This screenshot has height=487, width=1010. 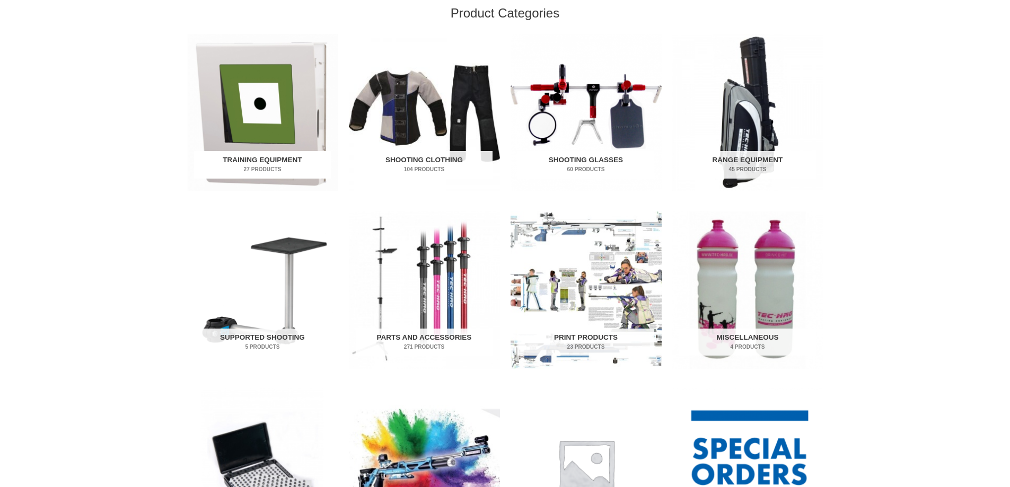 I want to click on a: Visit product category Shooting Clothing, so click(x=424, y=112).